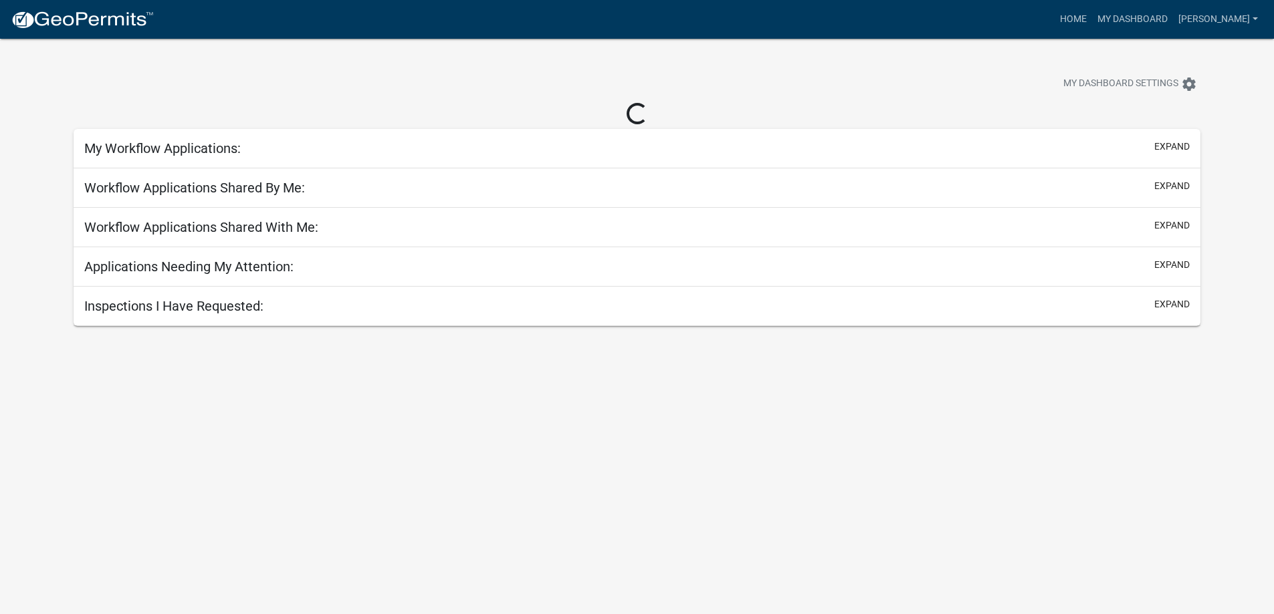 The height and width of the screenshot is (614, 1274). Describe the element at coordinates (1132, 19) in the screenshot. I see `a: My Dashboard` at that location.